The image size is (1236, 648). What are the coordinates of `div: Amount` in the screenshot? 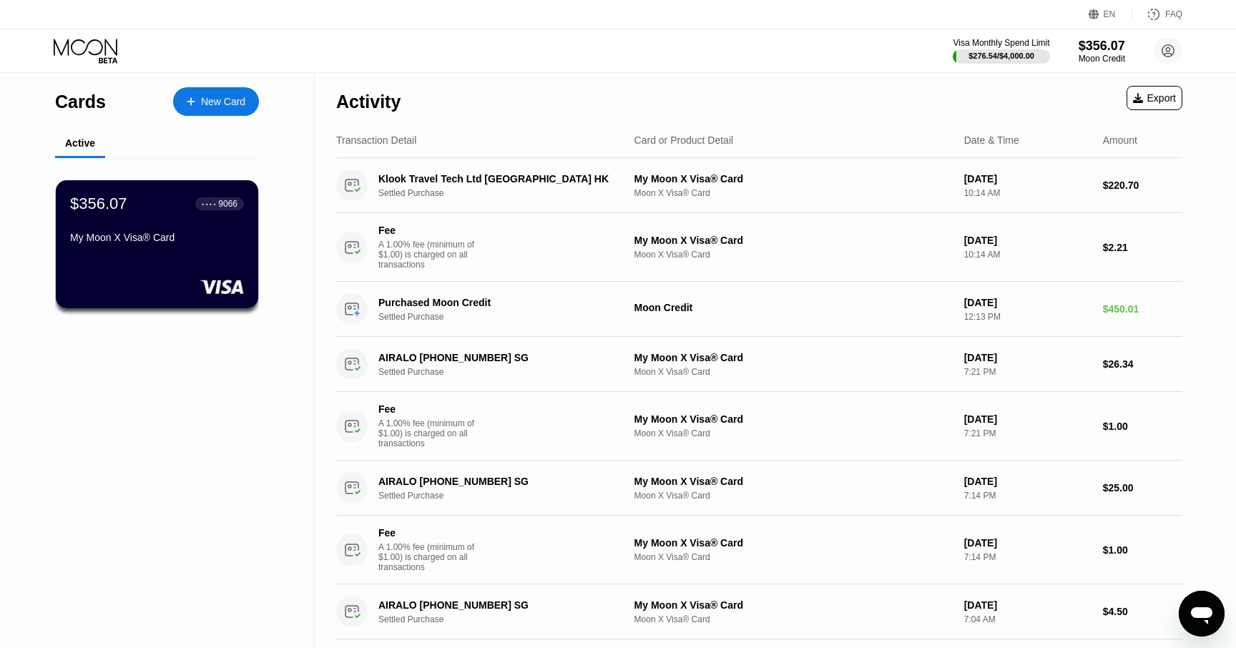 It's located at (1121, 140).